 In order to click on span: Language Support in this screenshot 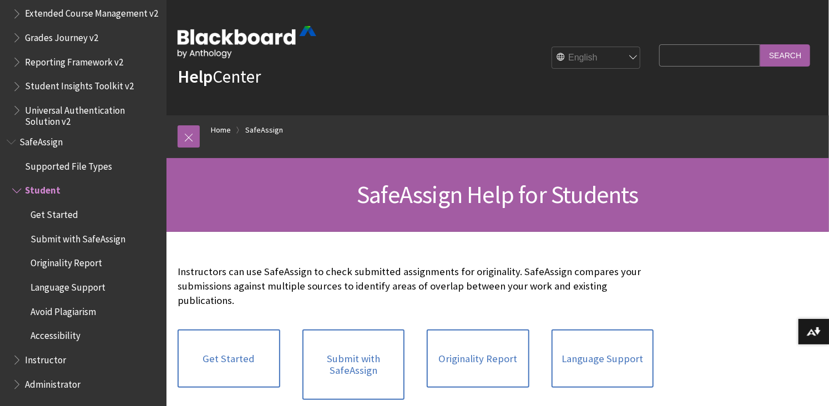, I will do `click(68, 285)`.